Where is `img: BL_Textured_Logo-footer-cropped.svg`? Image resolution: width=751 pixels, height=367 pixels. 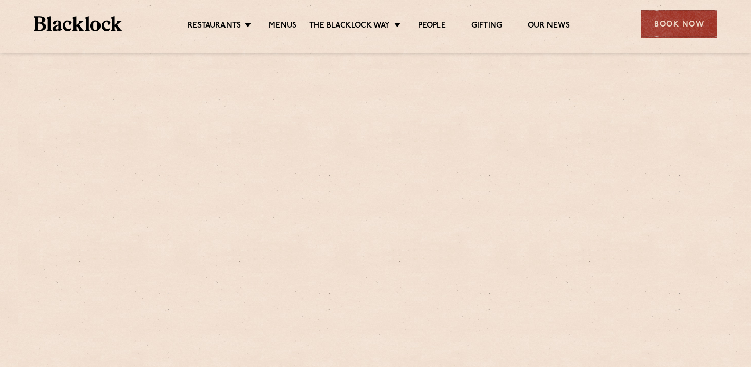 img: BL_Textured_Logo-footer-cropped.svg is located at coordinates (78, 23).